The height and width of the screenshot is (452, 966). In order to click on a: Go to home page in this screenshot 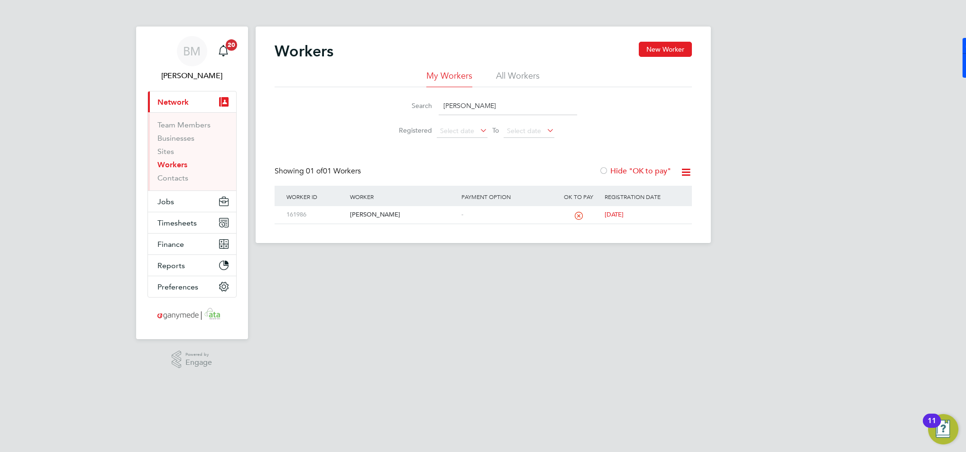, I will do `click(192, 315)`.